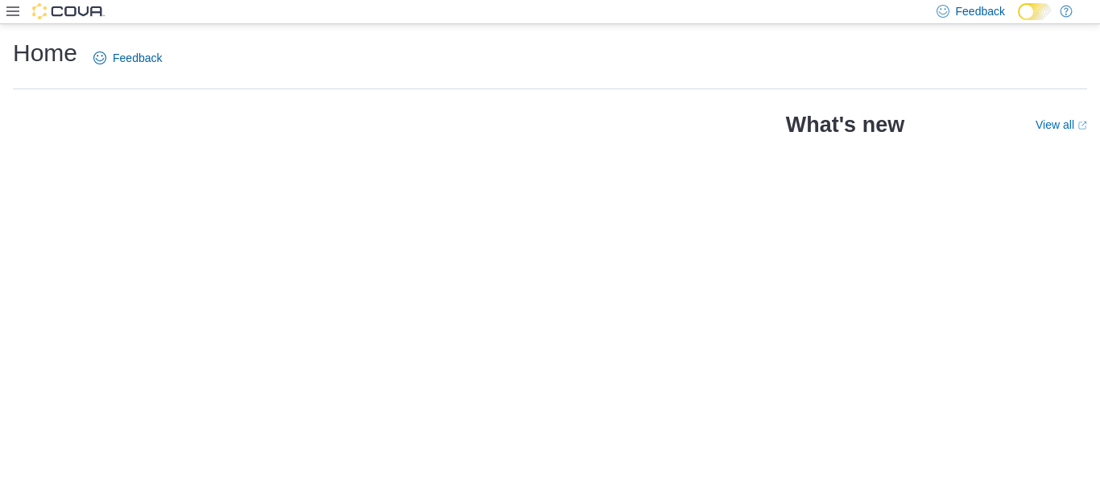  I want to click on span: Dark Mode, so click(1018, 20).